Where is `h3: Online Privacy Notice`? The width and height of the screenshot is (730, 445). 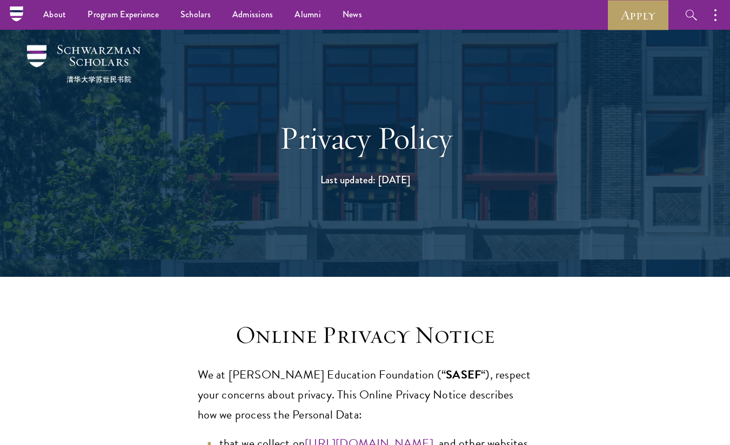 h3: Online Privacy Notice is located at coordinates (365, 335).